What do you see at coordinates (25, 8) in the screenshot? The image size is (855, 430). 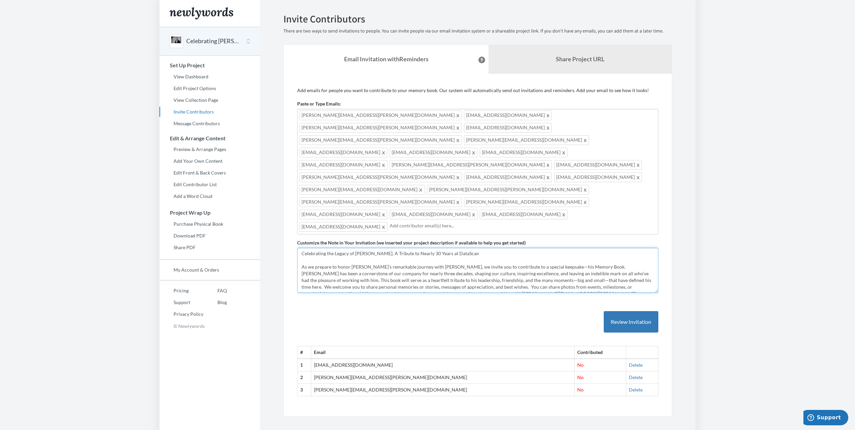 I see `span: Support` at bounding box center [25, 8].